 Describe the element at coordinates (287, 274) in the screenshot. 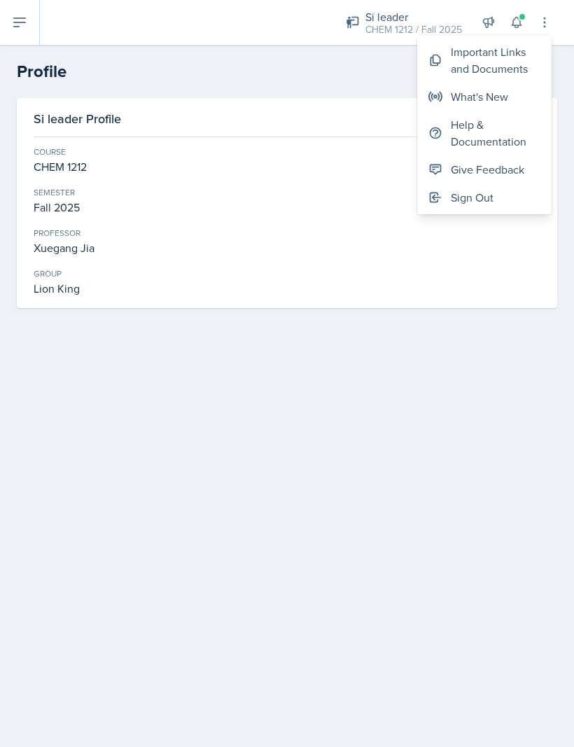

I see `div: Group` at that location.